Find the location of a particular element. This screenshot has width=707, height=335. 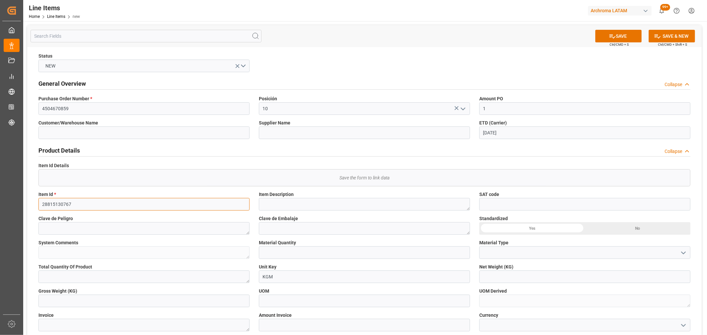

div: Line Items is located at coordinates (54, 8).